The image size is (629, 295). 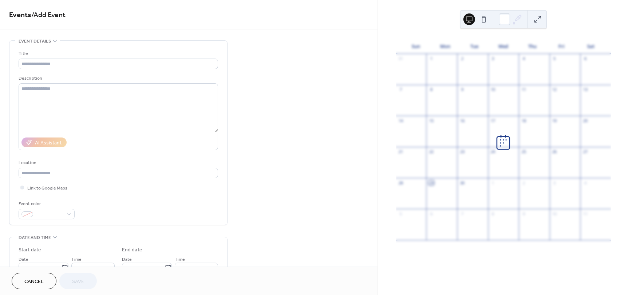 I want to click on div: 25, so click(x=523, y=152).